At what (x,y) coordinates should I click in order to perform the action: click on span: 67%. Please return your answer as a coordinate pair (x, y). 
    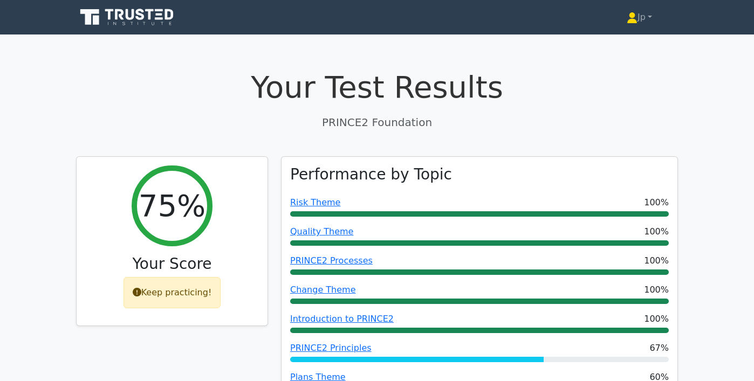
    Looking at the image, I should click on (659, 349).